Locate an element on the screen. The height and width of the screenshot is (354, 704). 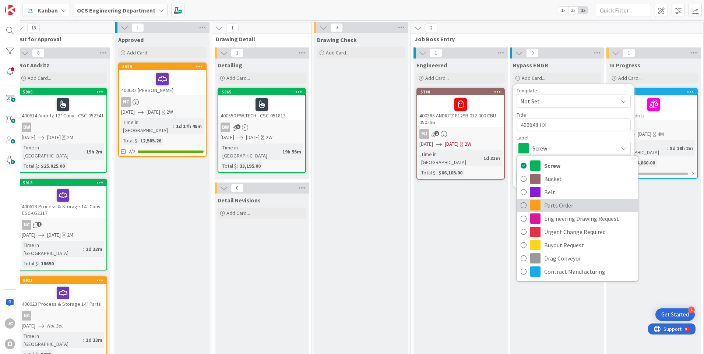
span: Detailing is located at coordinates (230, 65).